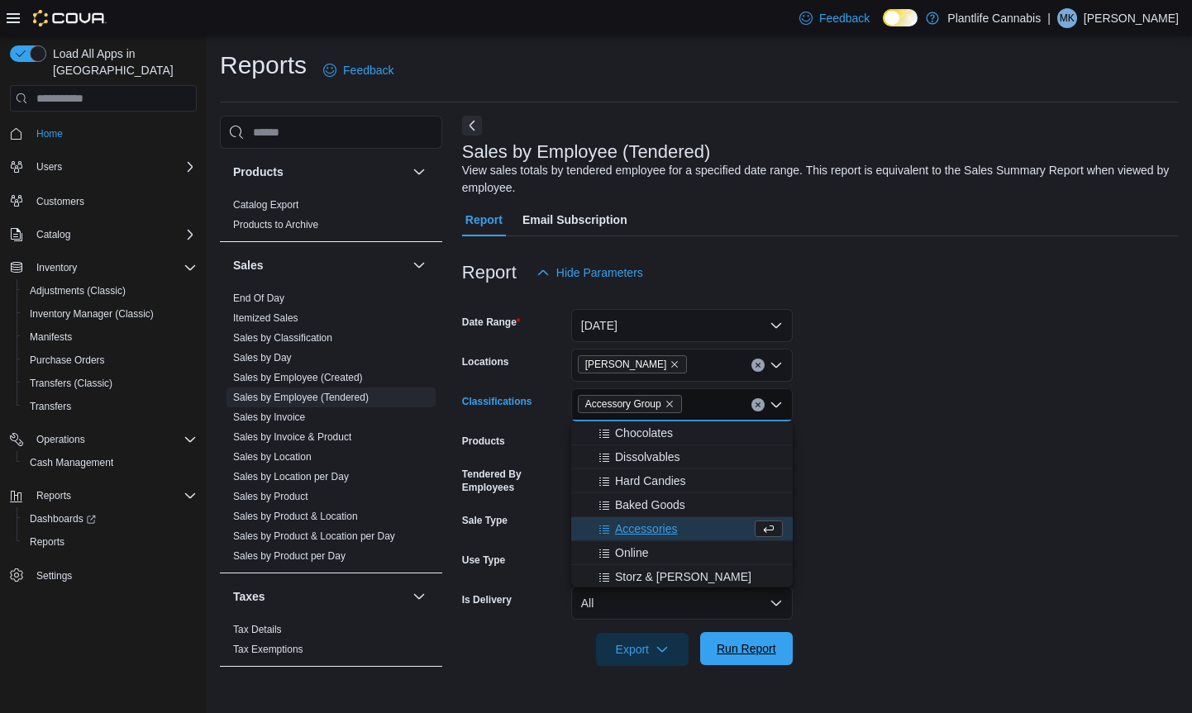 This screenshot has height=713, width=1192. What do you see at coordinates (283, 338) in the screenshot?
I see `span: Sales by Classification` at bounding box center [283, 338].